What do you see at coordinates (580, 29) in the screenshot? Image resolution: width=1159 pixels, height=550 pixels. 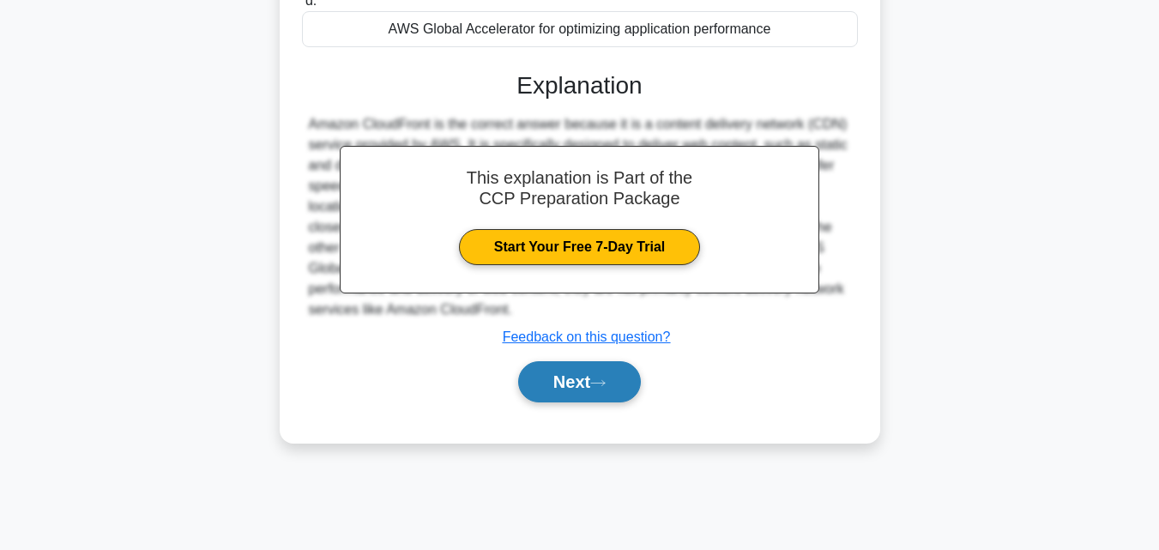 I see `div: AWS Global Accelerator for optimizing application performance` at bounding box center [580, 29].